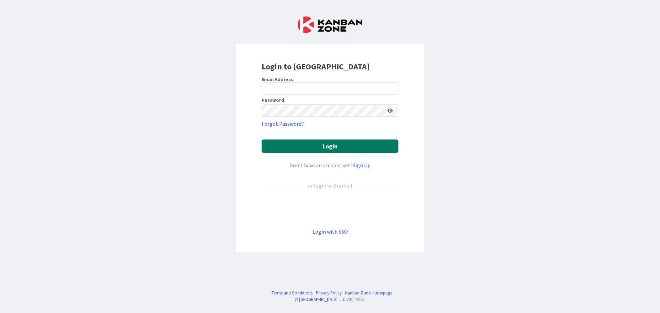 This screenshot has width=660, height=313. I want to click on div: © LLC 2017- 2025 ., so click(330, 300).